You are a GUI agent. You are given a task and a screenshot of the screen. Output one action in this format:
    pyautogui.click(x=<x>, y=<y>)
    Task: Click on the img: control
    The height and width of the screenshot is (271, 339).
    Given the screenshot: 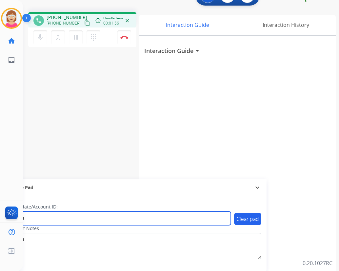 What is the action you would take?
    pyautogui.click(x=124, y=37)
    